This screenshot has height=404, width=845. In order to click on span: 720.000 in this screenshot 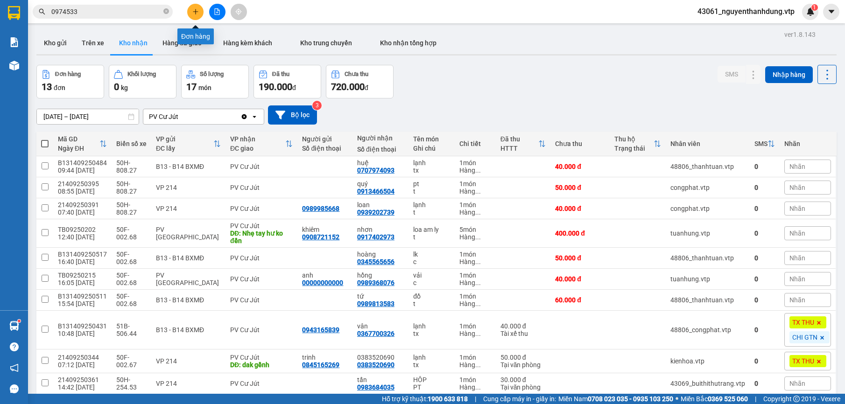, I will do `click(348, 87)`.